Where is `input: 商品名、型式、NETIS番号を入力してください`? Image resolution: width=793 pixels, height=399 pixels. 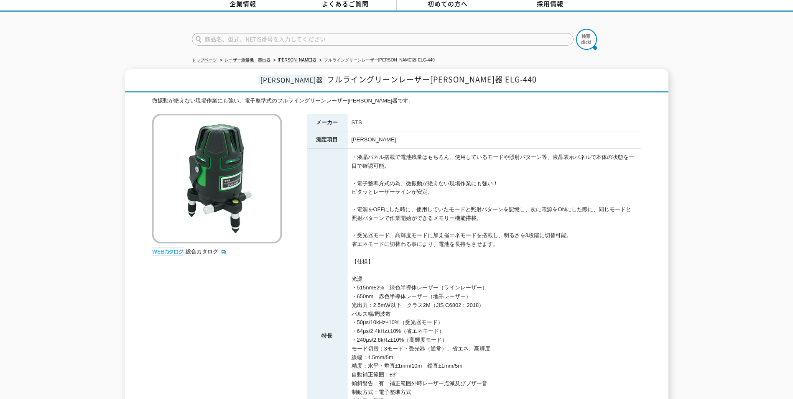 input: 商品名、型式、NETIS番号を入力してください is located at coordinates (382, 39).